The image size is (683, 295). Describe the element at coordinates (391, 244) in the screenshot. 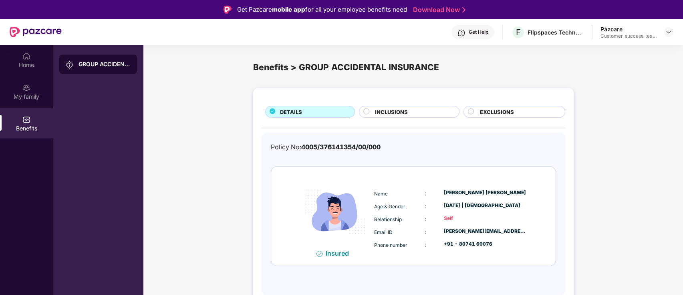

I see `span: Phone number` at that location.